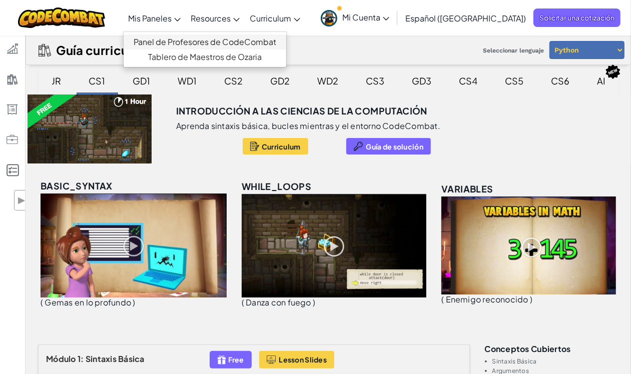  What do you see at coordinates (388, 146) in the screenshot?
I see `a: Guía de solución` at bounding box center [388, 146].